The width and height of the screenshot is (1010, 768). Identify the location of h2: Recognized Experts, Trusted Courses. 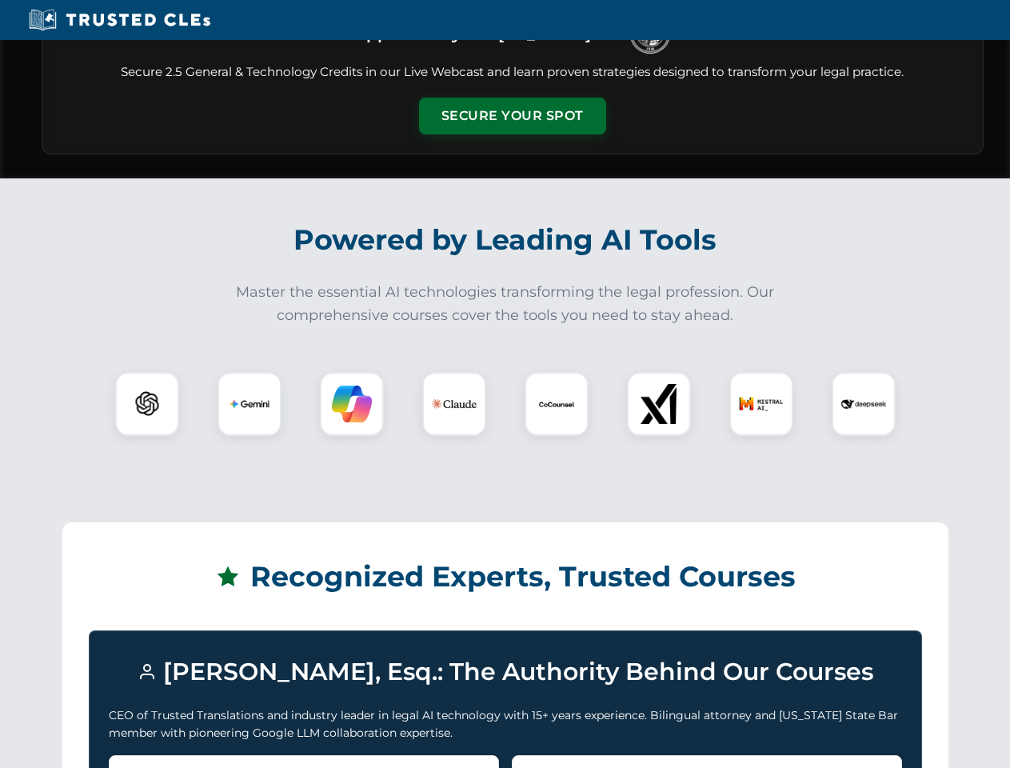
(505, 576).